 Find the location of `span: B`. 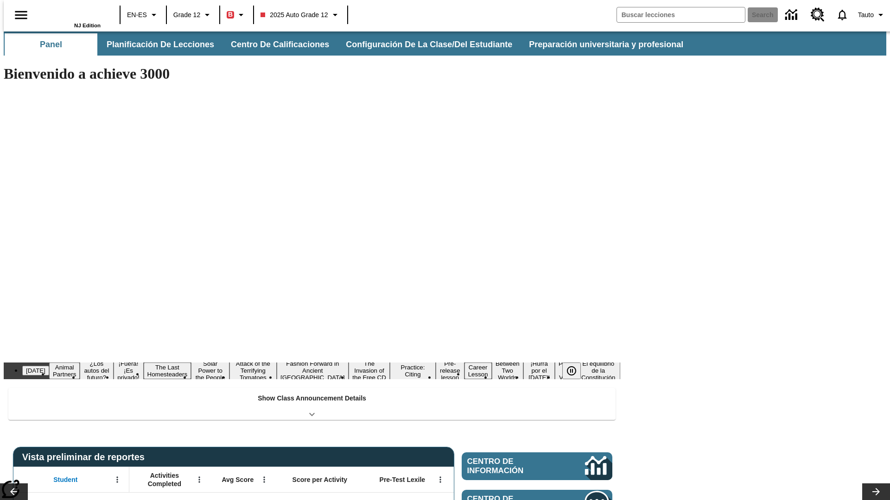

span: B is located at coordinates (230, 14).